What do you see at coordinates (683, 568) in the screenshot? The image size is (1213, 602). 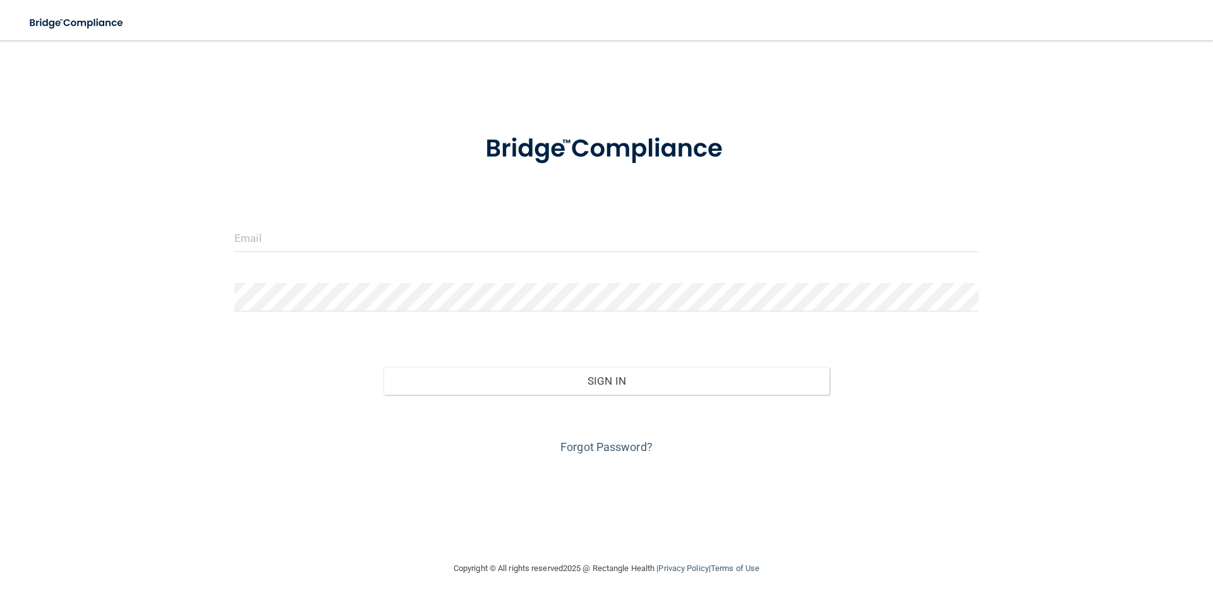 I see `a: Privacy Policy` at bounding box center [683, 568].